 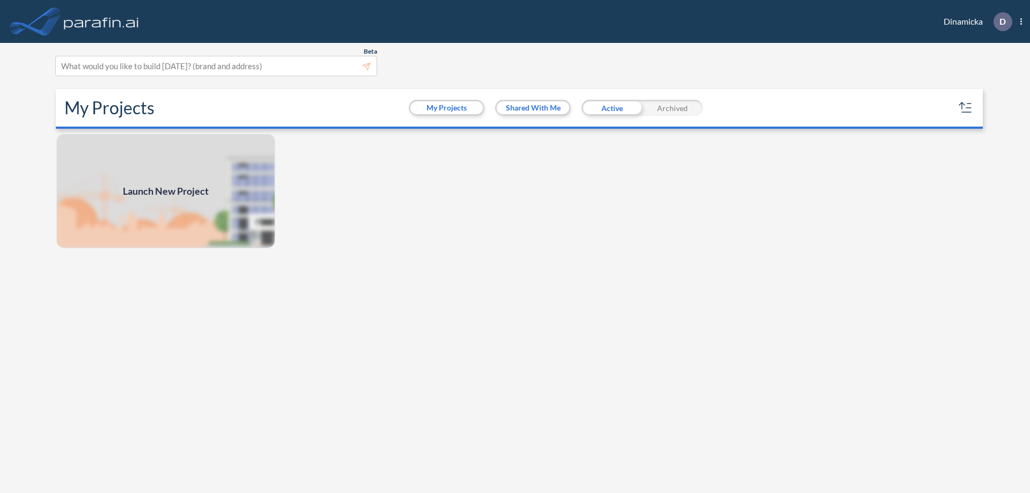 What do you see at coordinates (109, 108) in the screenshot?
I see `h2: My Projects` at bounding box center [109, 108].